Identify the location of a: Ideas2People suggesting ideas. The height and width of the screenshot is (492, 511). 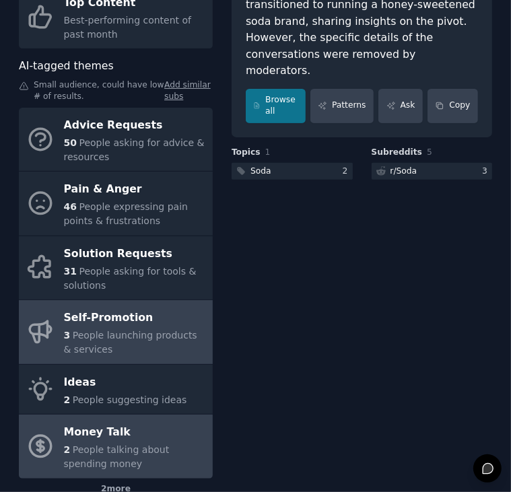
(116, 390).